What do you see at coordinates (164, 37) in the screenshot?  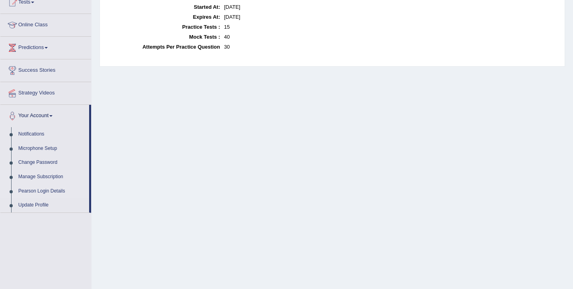 I see `dt: Mock Tests :` at bounding box center [164, 37].